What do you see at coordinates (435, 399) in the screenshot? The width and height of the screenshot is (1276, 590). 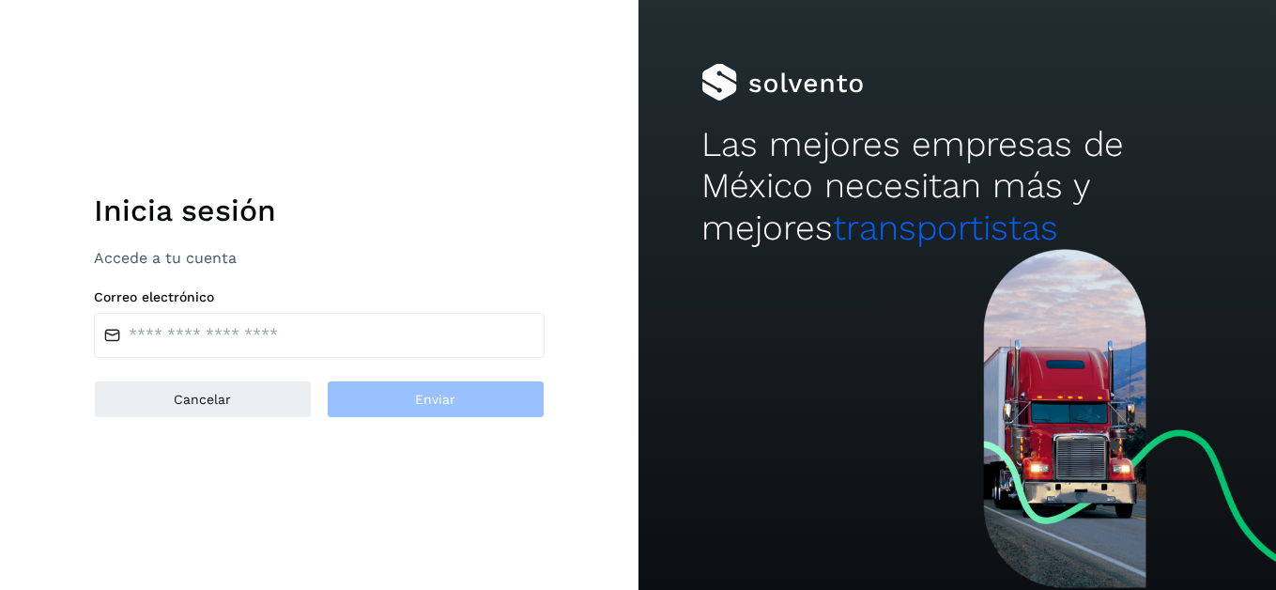 I see `span: Enviar` at bounding box center [435, 399].